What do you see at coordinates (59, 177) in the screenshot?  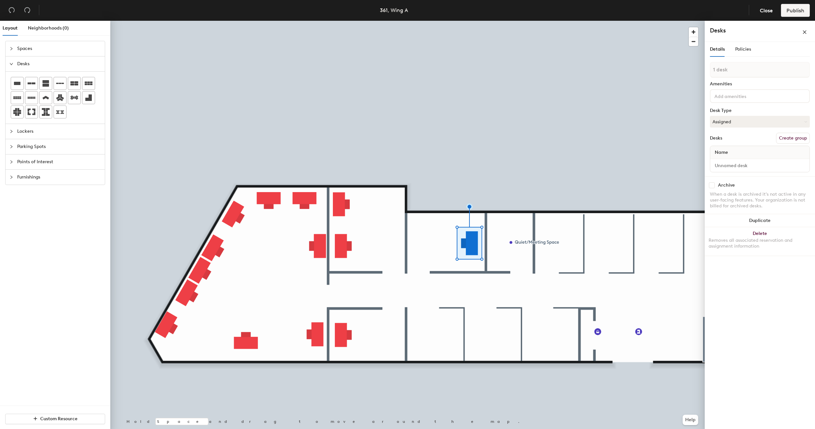 I see `span: Furnishings` at bounding box center [59, 177].